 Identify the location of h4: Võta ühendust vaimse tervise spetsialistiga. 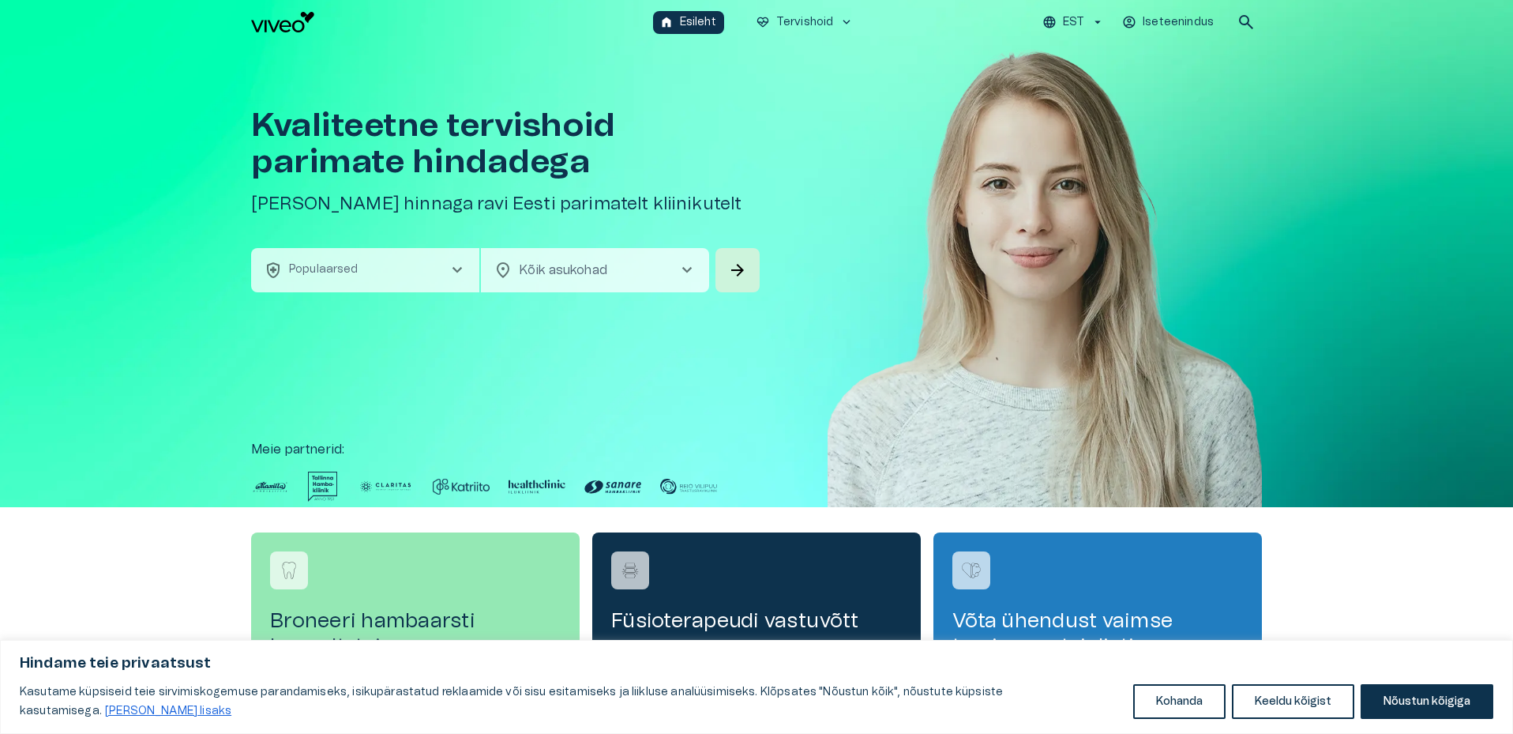
(1098, 633).